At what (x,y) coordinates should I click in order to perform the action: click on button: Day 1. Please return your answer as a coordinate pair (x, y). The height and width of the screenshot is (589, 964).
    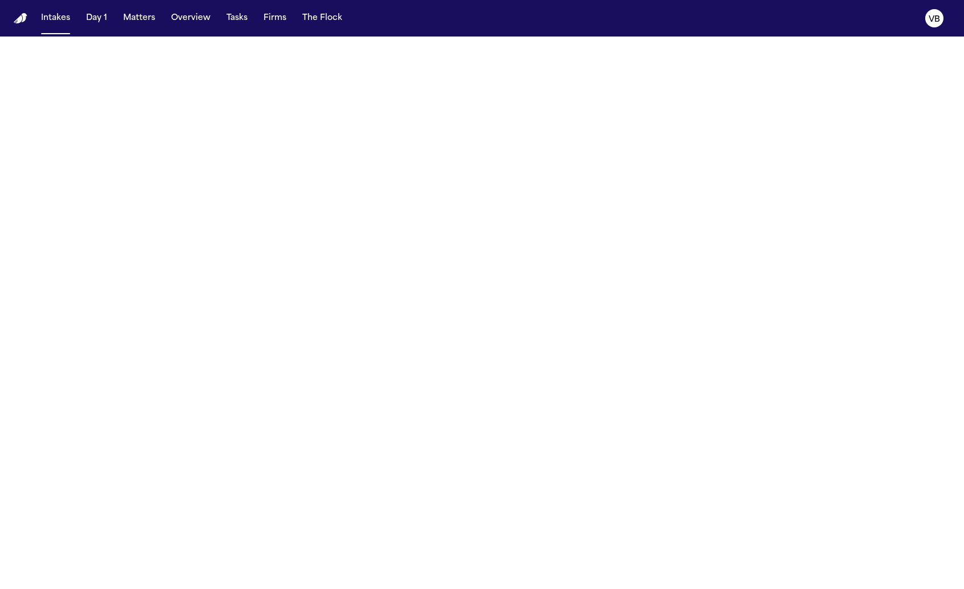
    Looking at the image, I should click on (96, 18).